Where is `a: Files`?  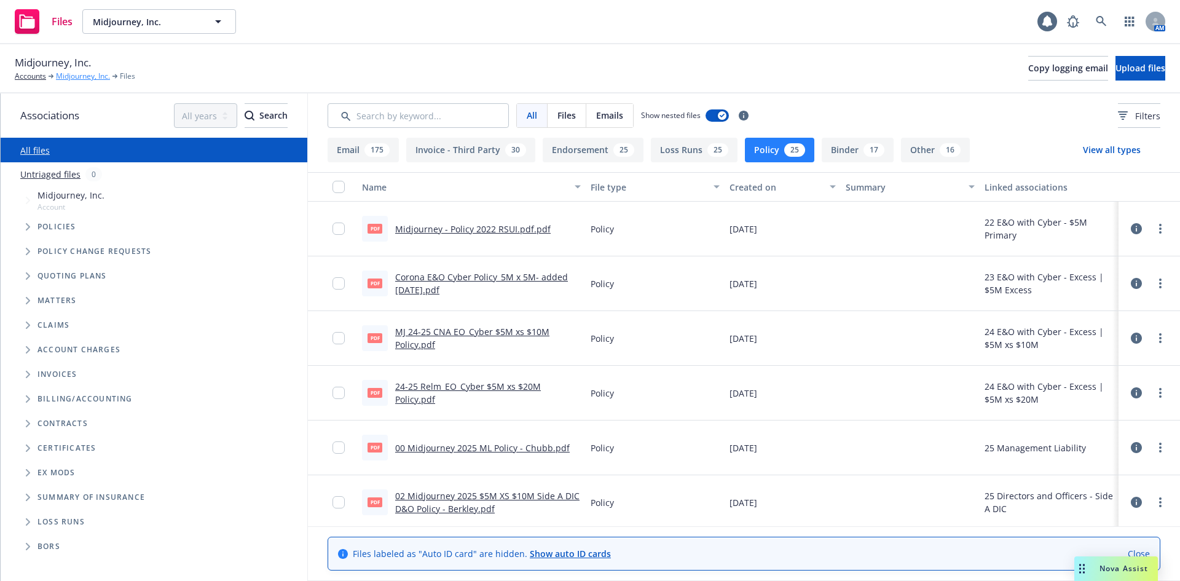
a: Files is located at coordinates (44, 22).